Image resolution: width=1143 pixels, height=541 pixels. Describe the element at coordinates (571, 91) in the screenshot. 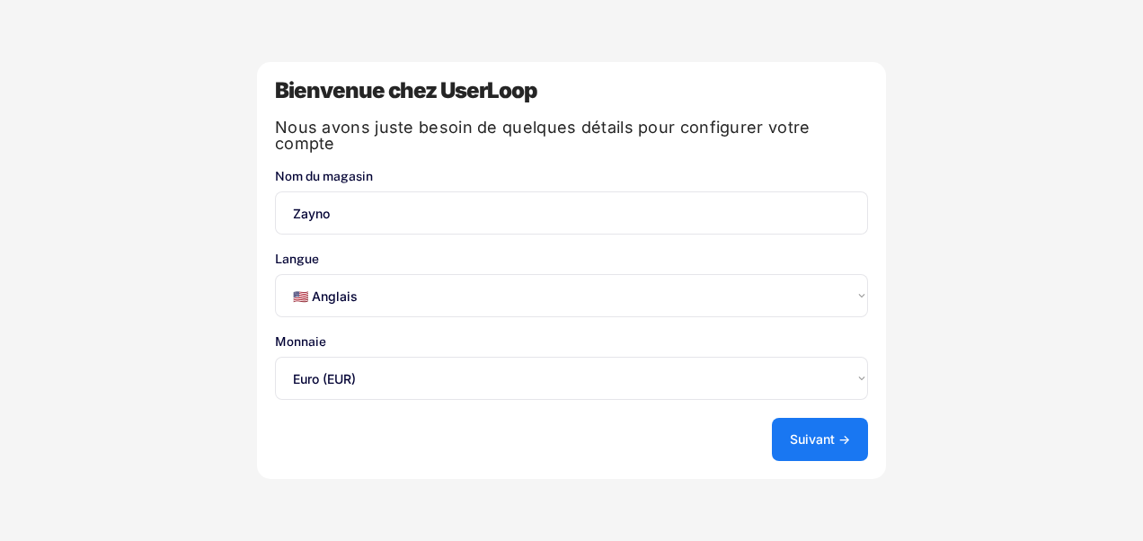

I see `div: Bienvenue chez UserLoop` at that location.